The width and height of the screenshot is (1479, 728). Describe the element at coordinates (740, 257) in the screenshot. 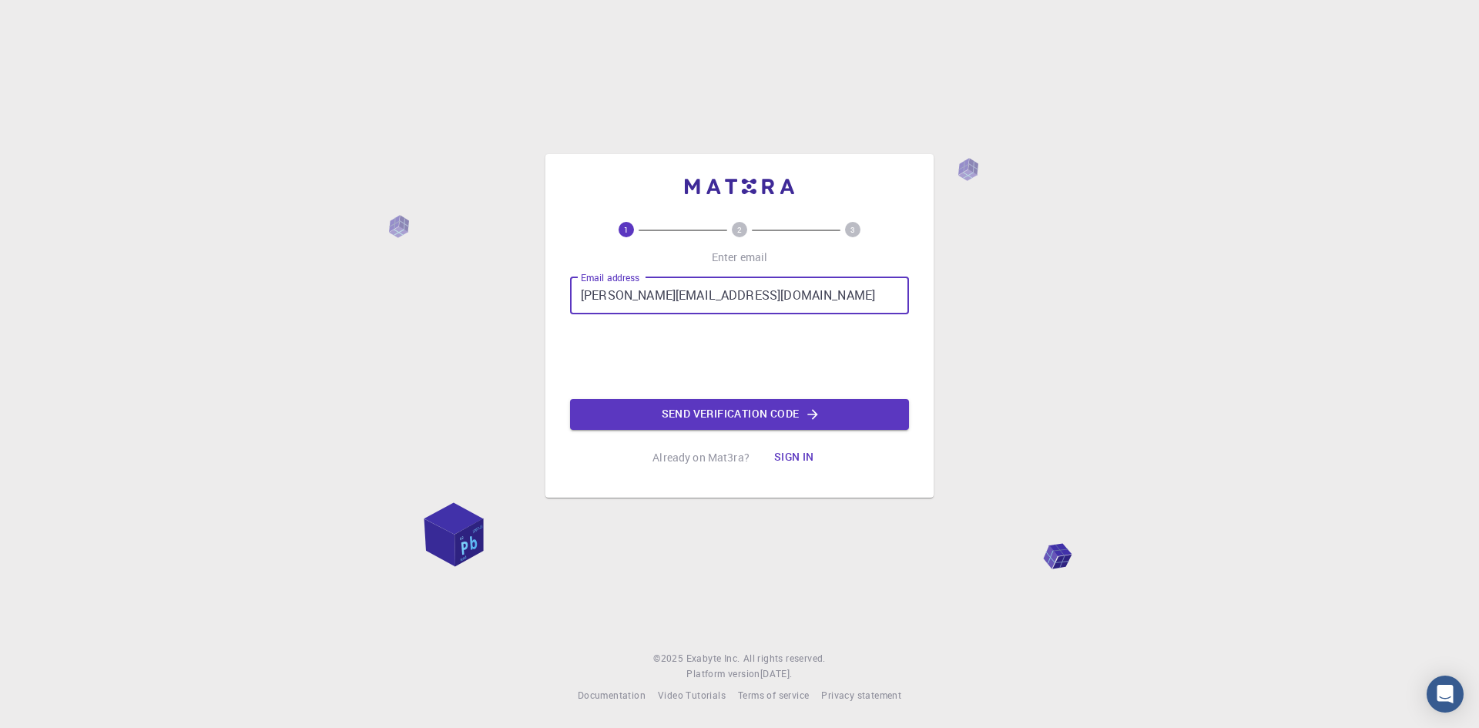

I see `p: Enter email` at that location.